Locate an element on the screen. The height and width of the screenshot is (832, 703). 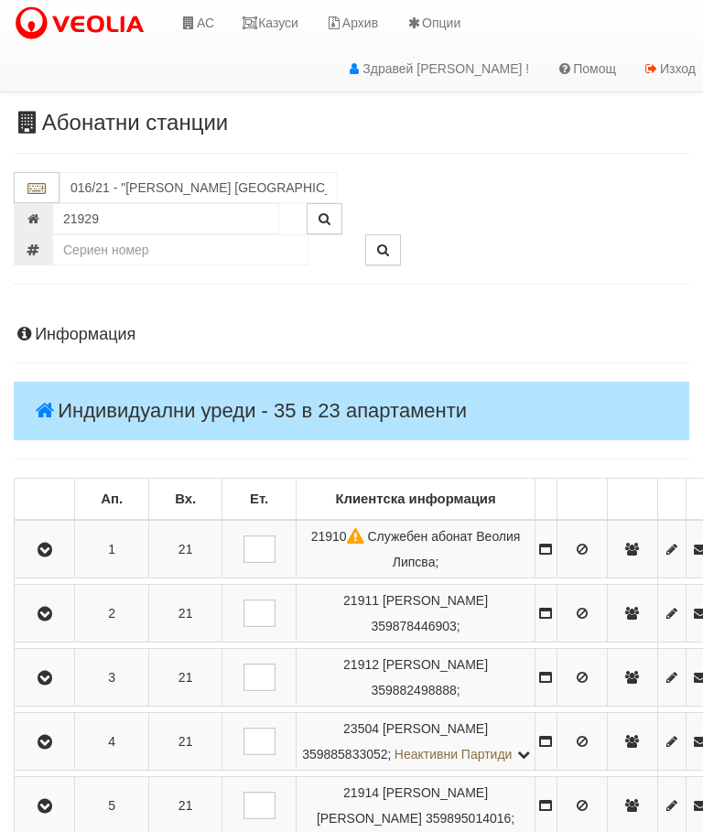
input: Сериен номер is located at coordinates (180, 250).